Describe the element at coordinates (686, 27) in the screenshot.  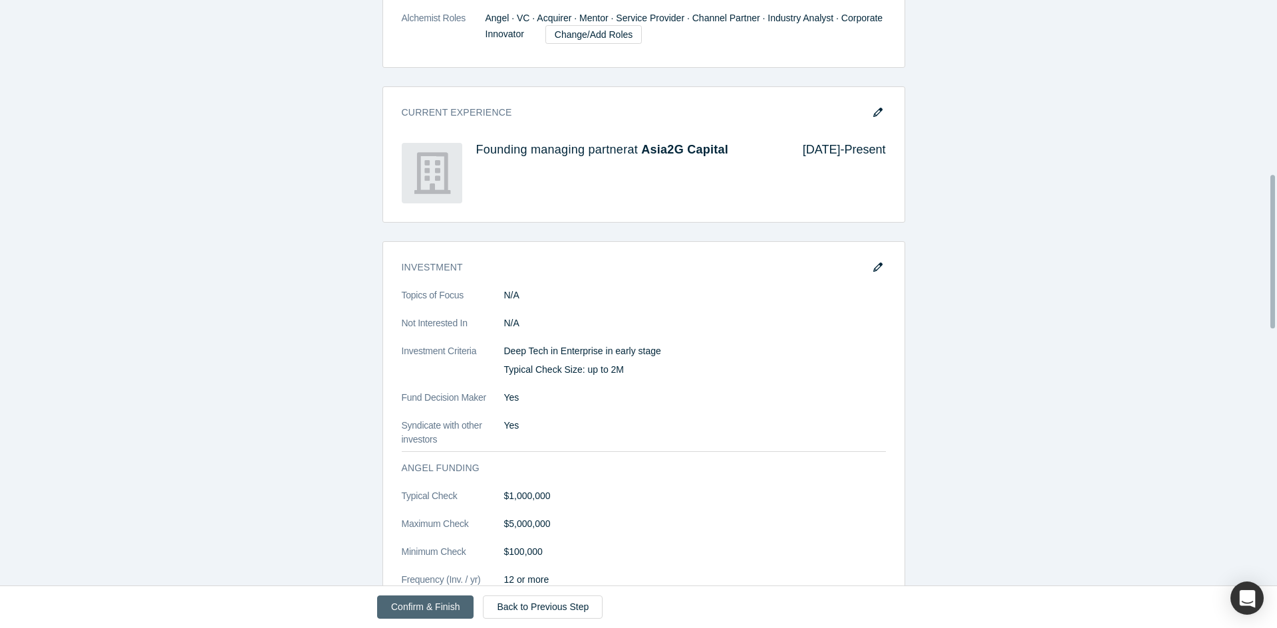
I see `dd: Angel · VC · Acquirer · Mentor · Service Provider · Channel Partner · Industry Analyst · Corporat...` at that location.